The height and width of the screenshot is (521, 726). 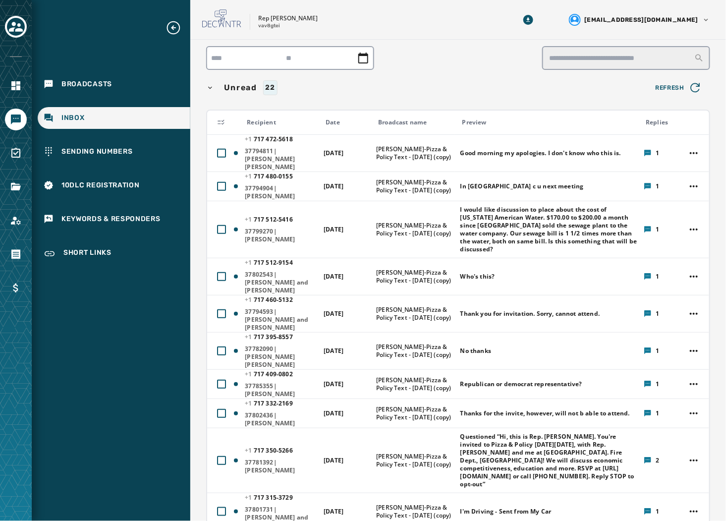 I want to click on span: Thanks for the invite, however, will not b able to attend., so click(x=545, y=413).